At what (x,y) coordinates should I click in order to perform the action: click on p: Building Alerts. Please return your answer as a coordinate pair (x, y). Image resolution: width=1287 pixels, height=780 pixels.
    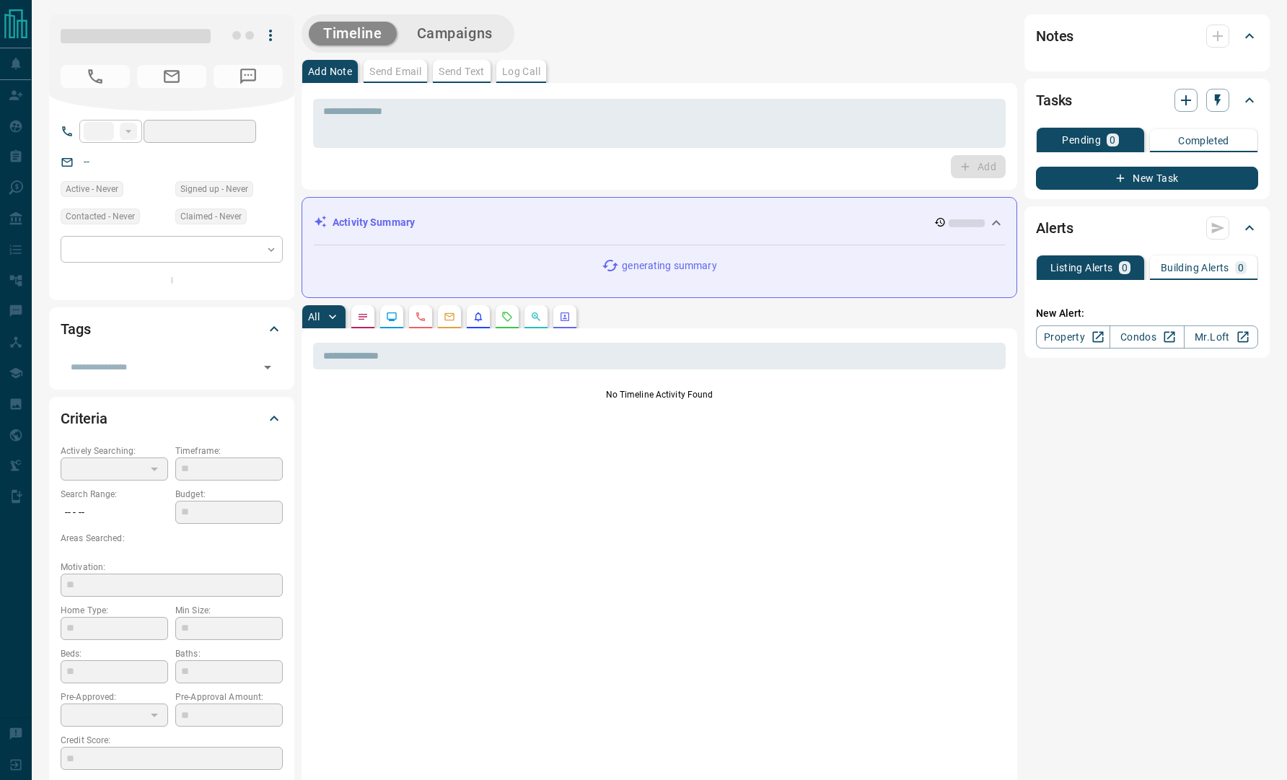
    Looking at the image, I should click on (1194, 268).